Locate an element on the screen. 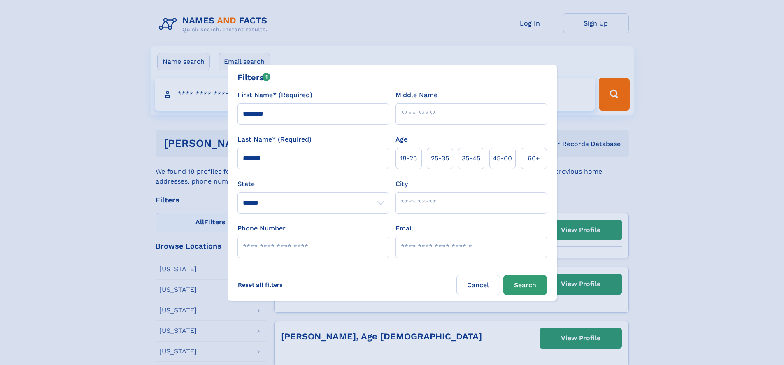  span: 60+ is located at coordinates (534, 159).